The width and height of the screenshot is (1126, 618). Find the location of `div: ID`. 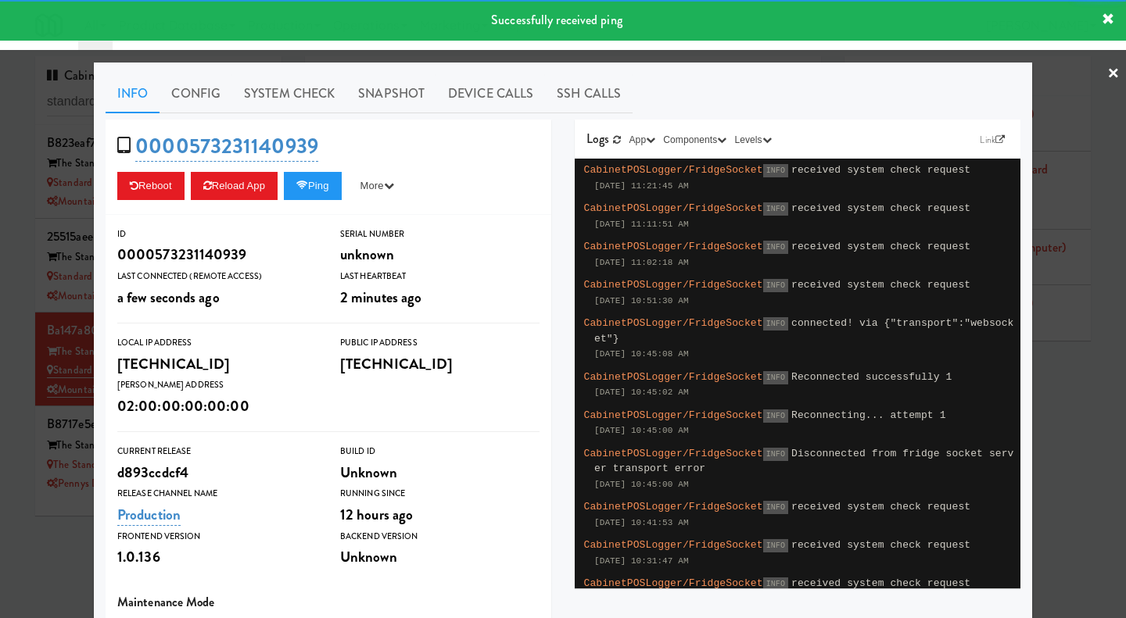

div: ID is located at coordinates (217, 235).